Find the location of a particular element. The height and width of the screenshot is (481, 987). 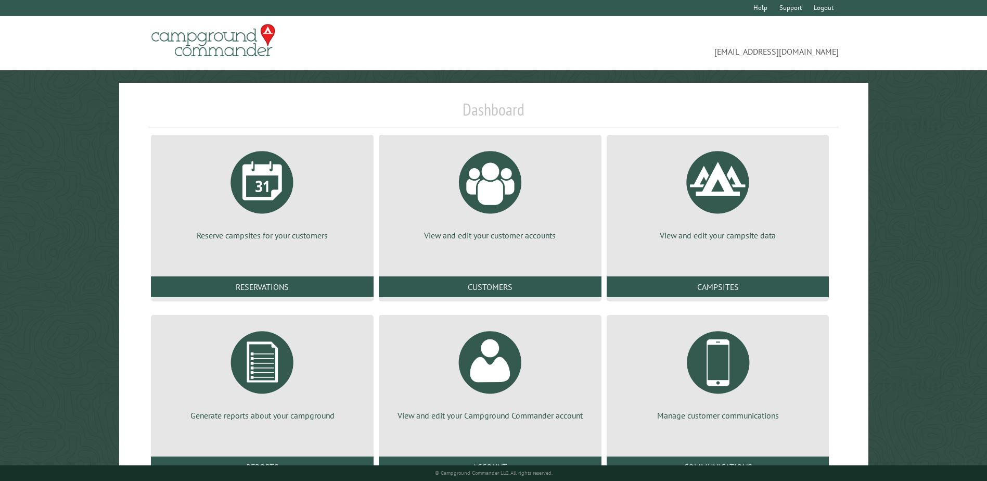

a: Reserve campsites for your customers is located at coordinates (262, 192).